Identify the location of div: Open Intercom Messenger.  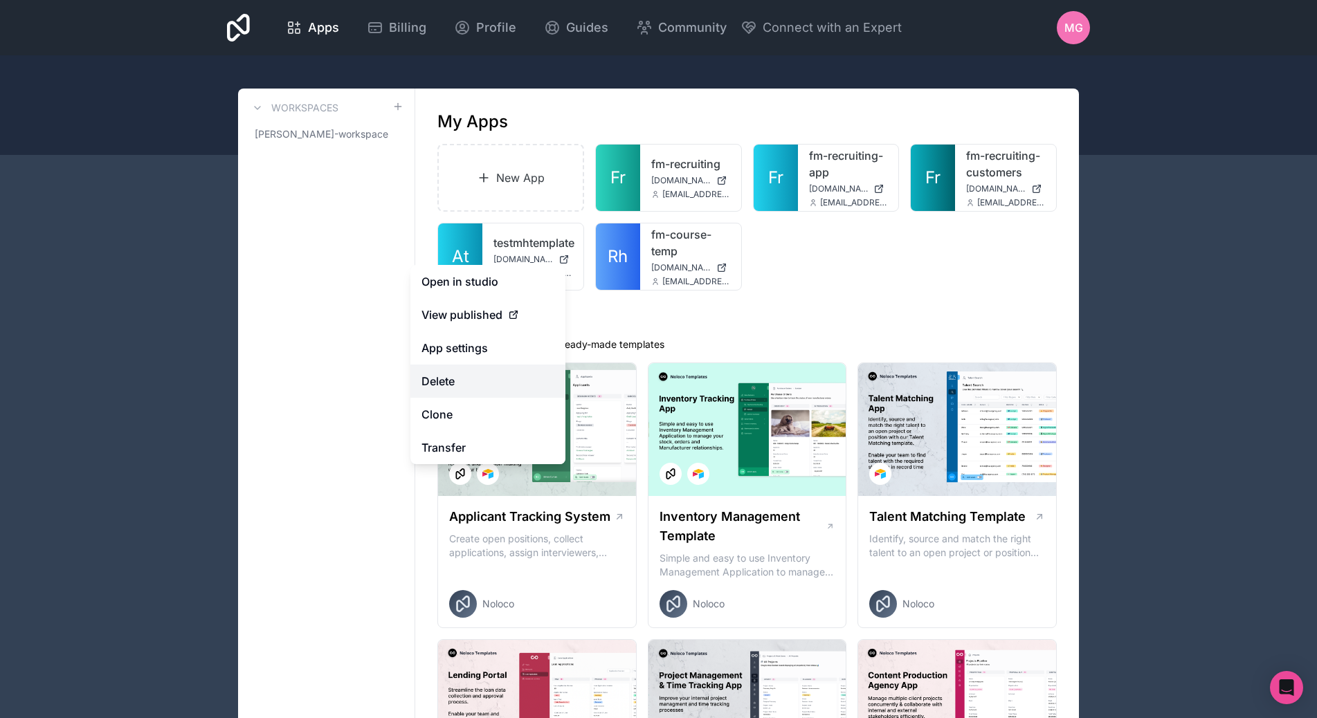
(1287, 688).